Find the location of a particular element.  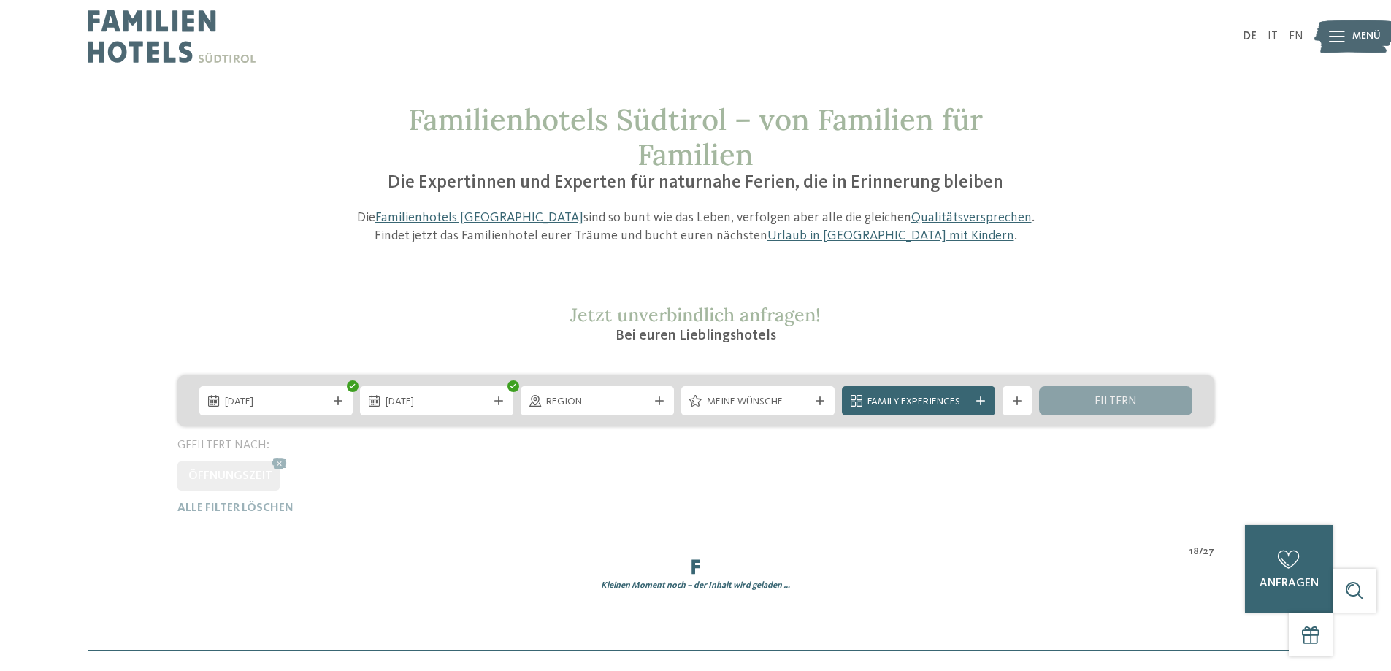

p: Die sind so bunt wie das Leben, verfolgen aber alle die gleichen . Findet jetzt das Familienhotel... is located at coordinates (696, 227).